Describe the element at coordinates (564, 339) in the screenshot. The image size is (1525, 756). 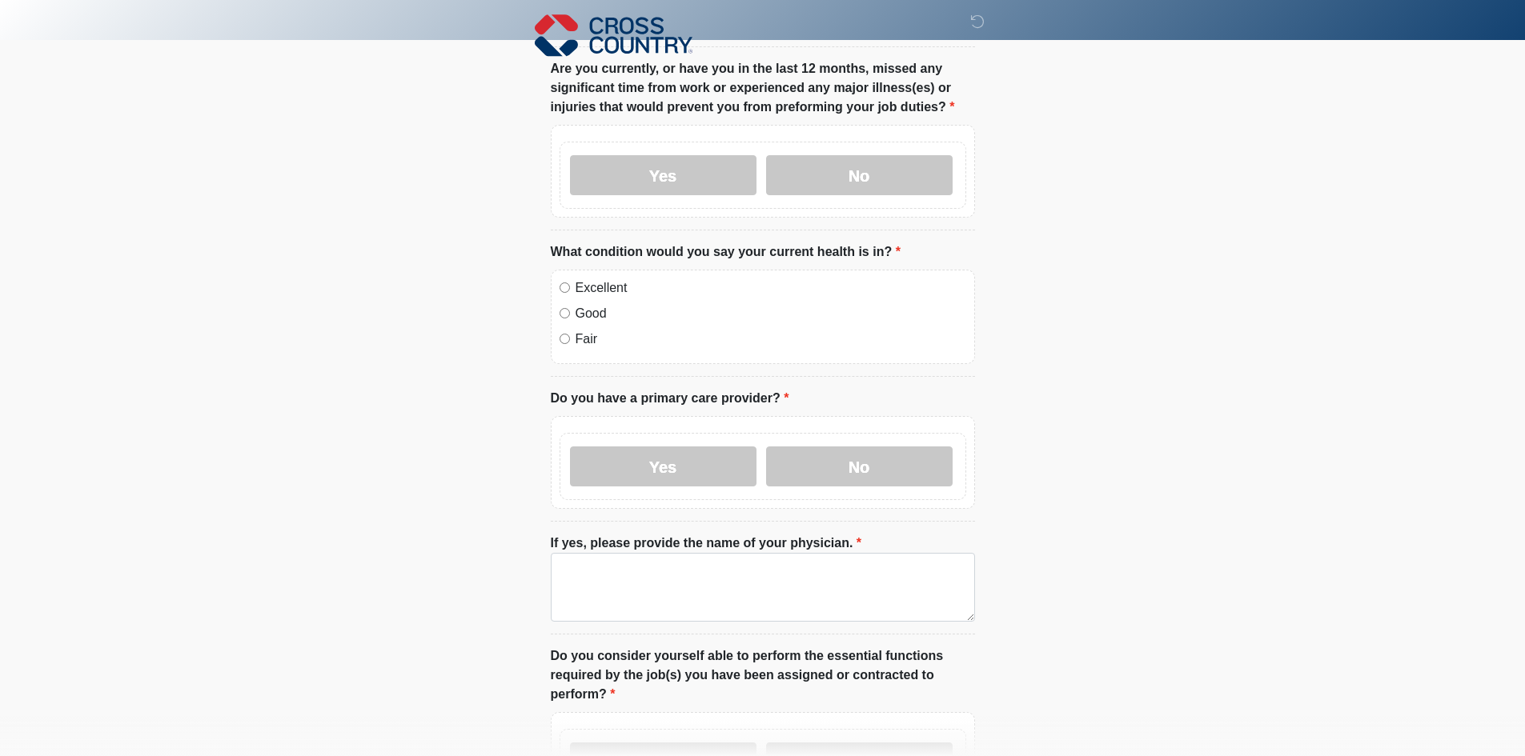
I see `input: Fair` at that location.